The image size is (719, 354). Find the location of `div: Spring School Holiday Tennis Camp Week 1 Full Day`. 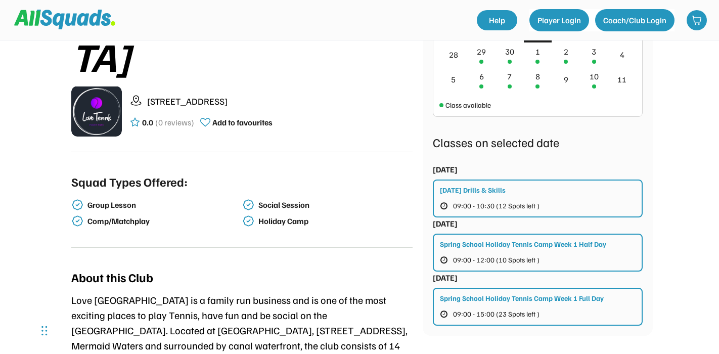

div: Spring School Holiday Tennis Camp Week 1 Full Day is located at coordinates (522, 298).